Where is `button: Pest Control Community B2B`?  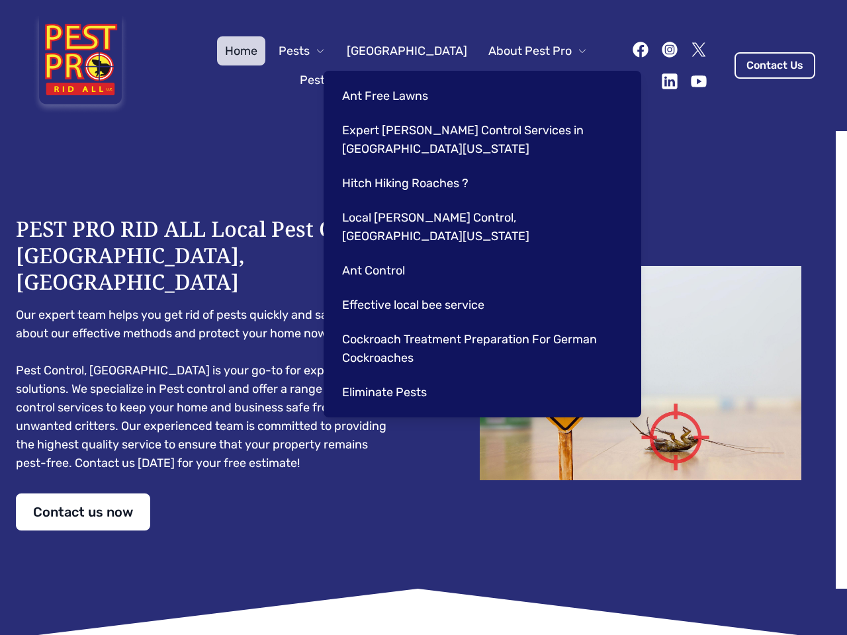
button: Pest Control Community B2B is located at coordinates (388, 80).